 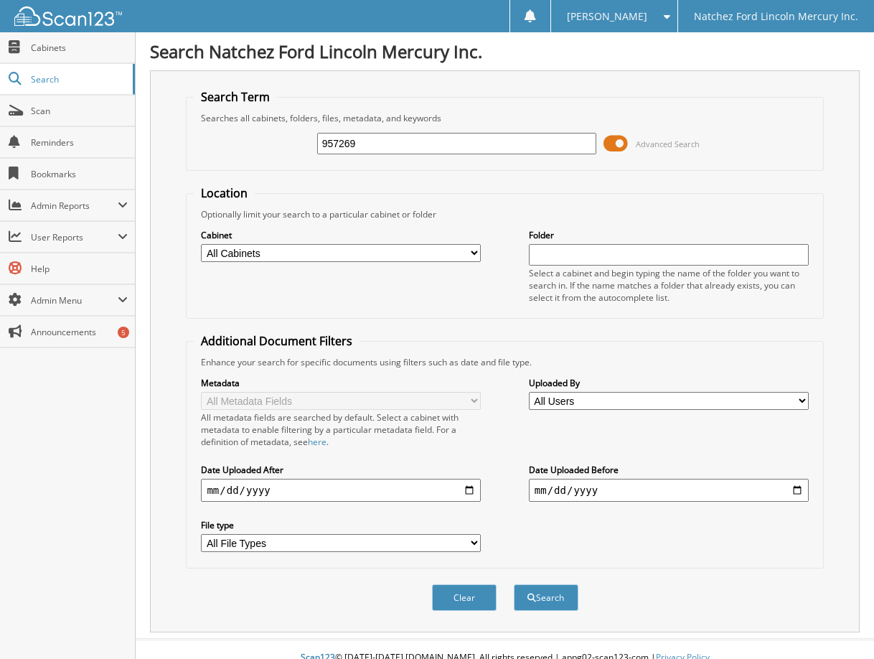 I want to click on span: User Reports, so click(x=74, y=237).